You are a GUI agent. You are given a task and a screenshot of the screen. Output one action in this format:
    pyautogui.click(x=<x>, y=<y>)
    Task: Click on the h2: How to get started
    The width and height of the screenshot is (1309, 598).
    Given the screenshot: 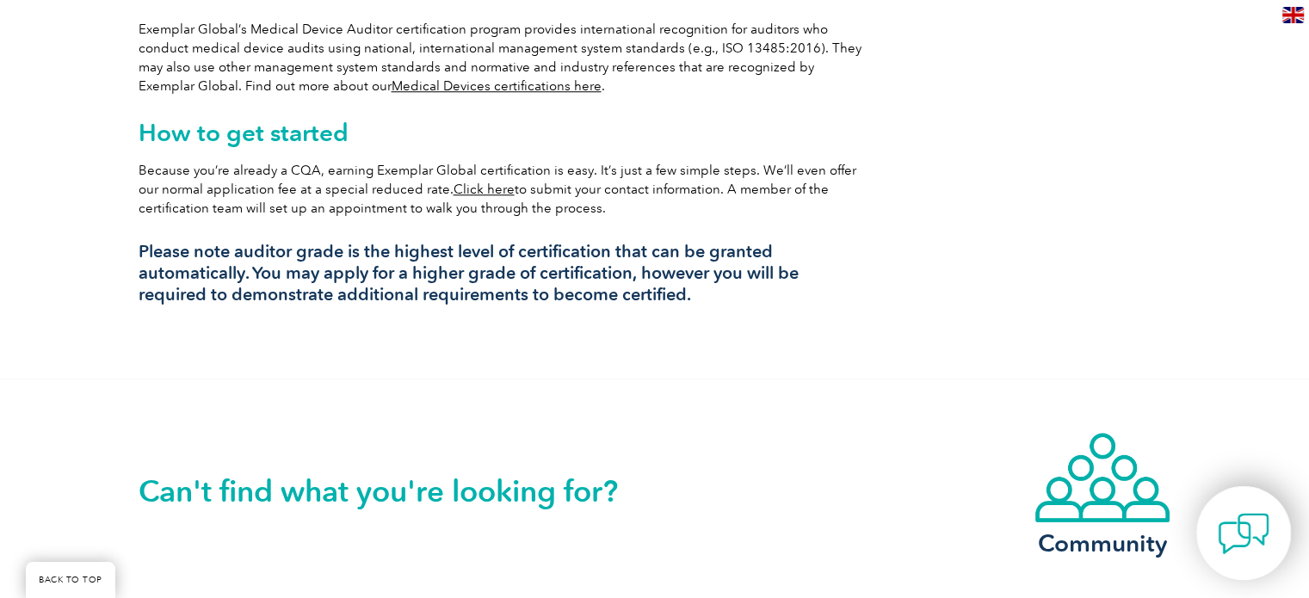 What is the action you would take?
    pyautogui.click(x=500, y=133)
    